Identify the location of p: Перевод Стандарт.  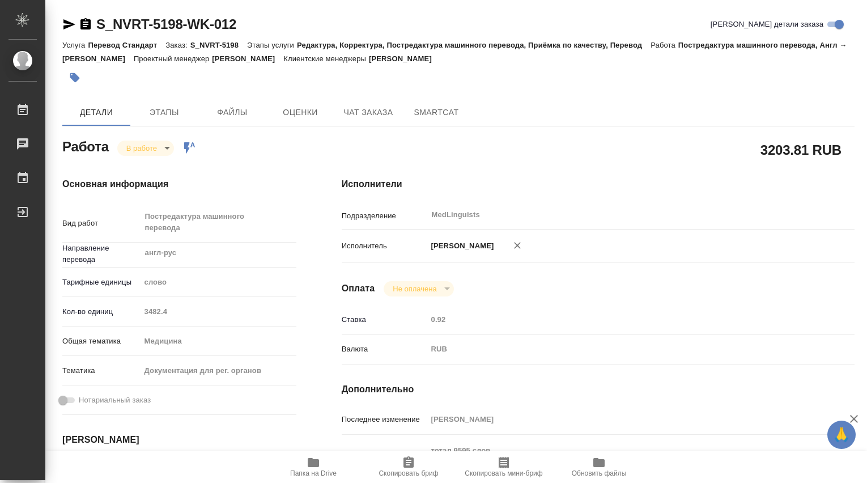
(126, 45).